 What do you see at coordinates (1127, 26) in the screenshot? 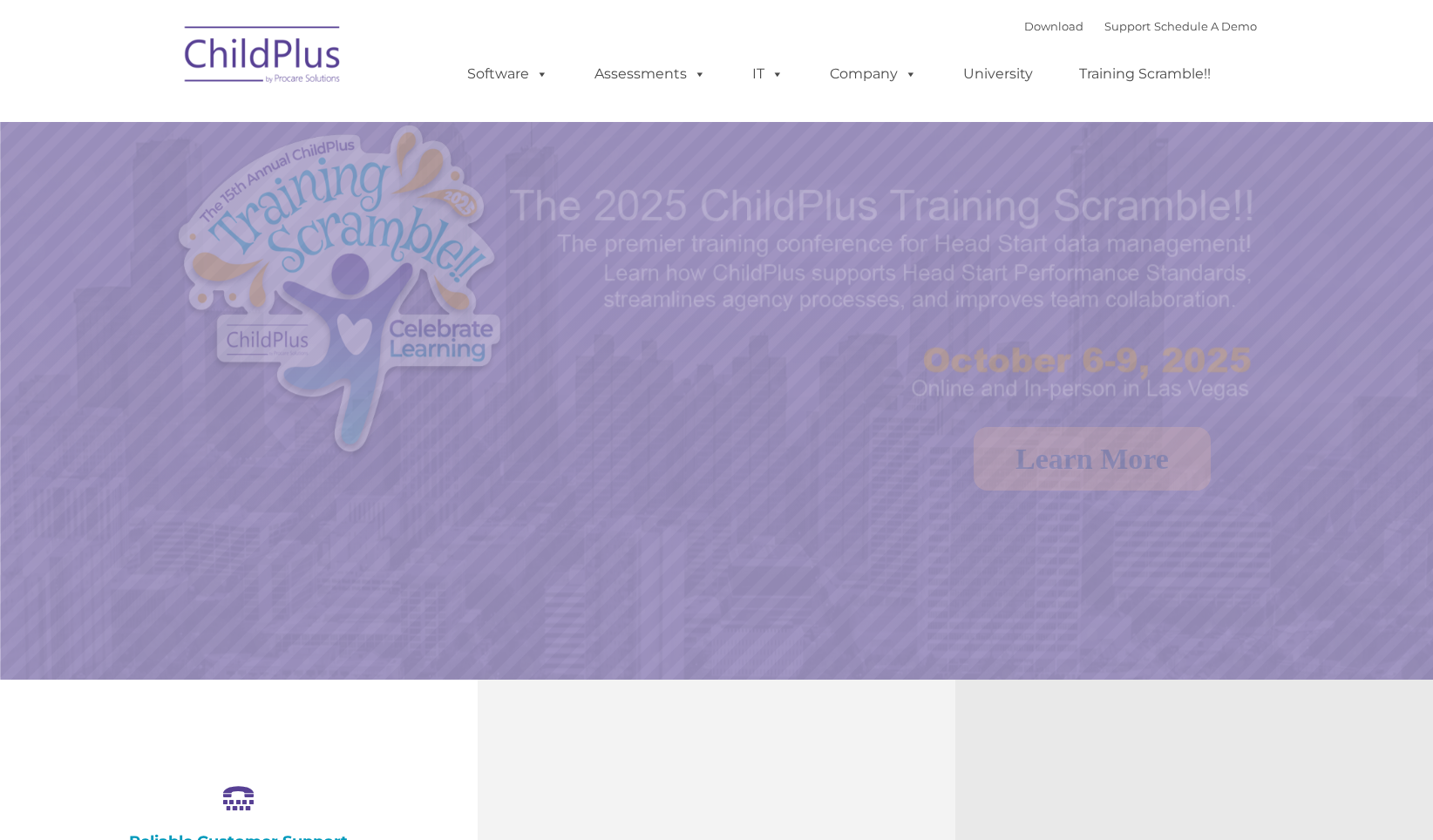
I see `a: Support` at bounding box center [1127, 26].